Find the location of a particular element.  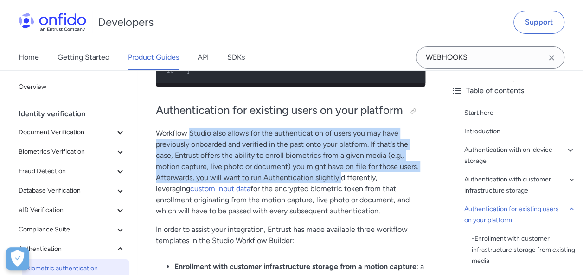

div: Authentication with customer infrastructure storage is located at coordinates (520, 185).